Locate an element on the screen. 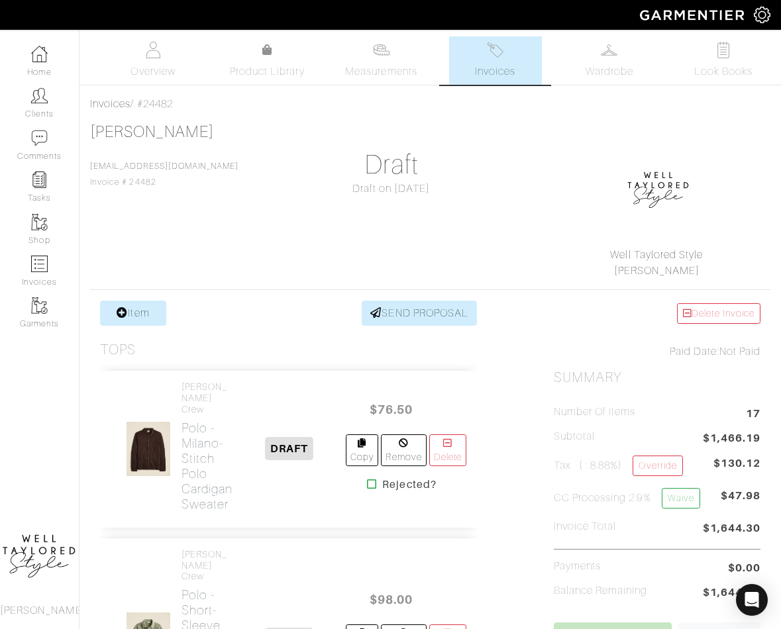  img: wardrobe-487a4870c1b7c33e795ec22d11cfc2ed9d08956e64fb3008fe2437562e282088.svg is located at coordinates (609, 50).